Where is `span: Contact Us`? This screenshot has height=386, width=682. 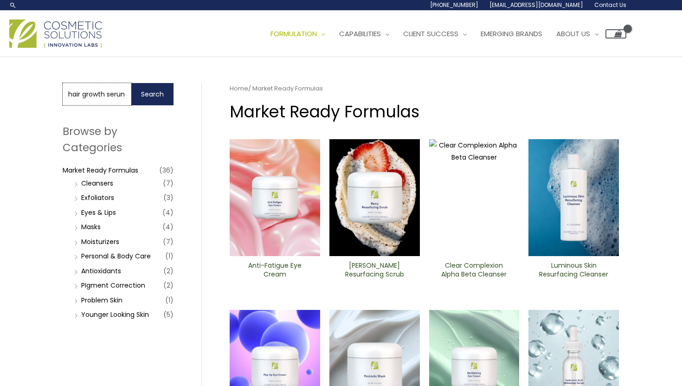 span: Contact Us is located at coordinates (610, 5).